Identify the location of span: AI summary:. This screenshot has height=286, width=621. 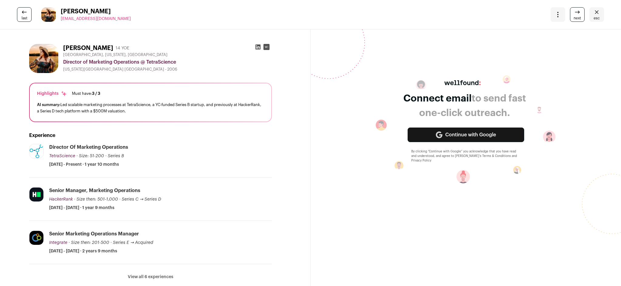
(49, 105).